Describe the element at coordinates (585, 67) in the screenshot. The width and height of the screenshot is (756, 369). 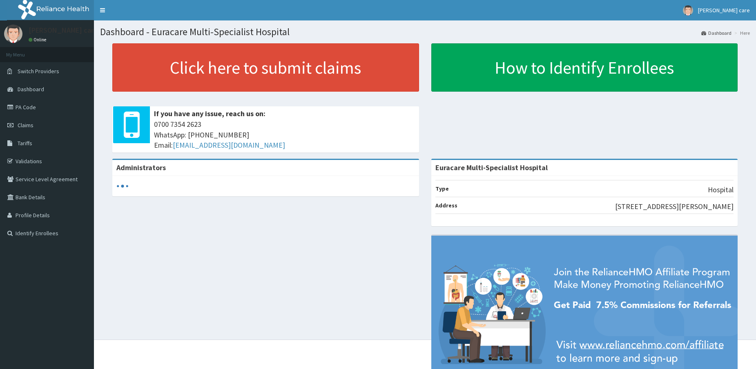
I see `a: How to Identify Enrollees` at that location.